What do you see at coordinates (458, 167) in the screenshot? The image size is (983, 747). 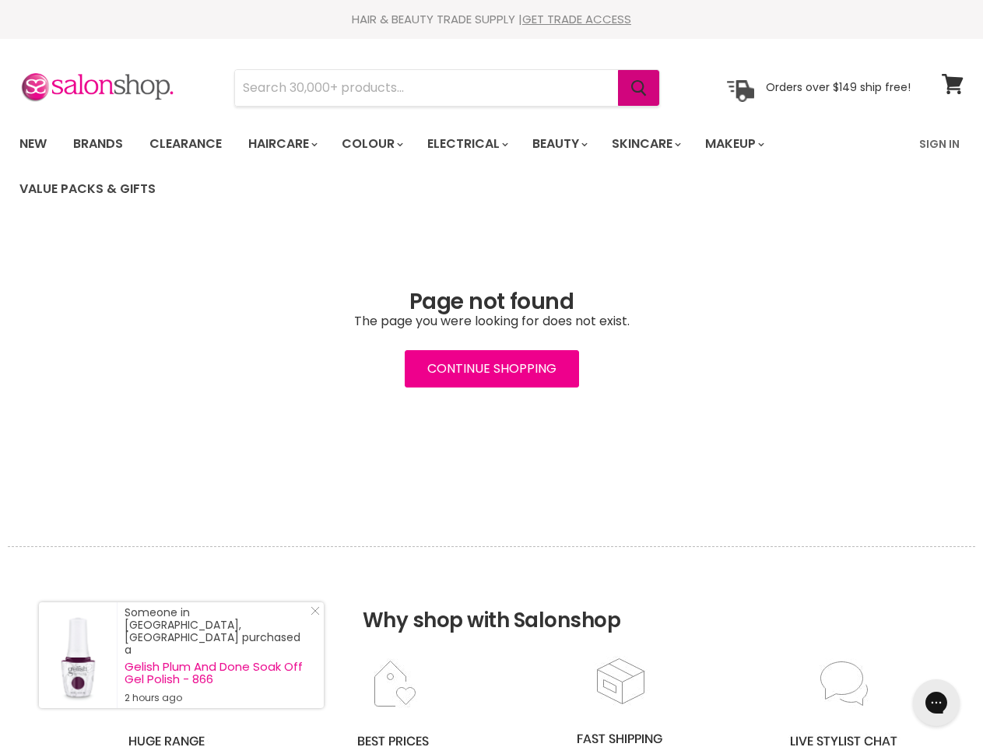 I see `ul: Main menu` at bounding box center [458, 167].